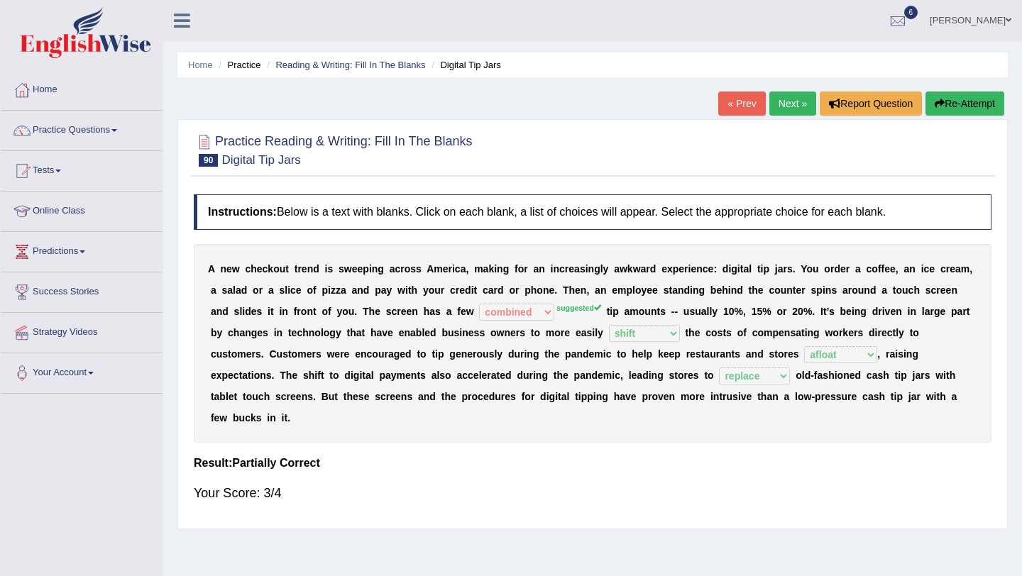 The height and width of the screenshot is (576, 1022). Describe the element at coordinates (82, 371) in the screenshot. I see `a: Your Account` at that location.